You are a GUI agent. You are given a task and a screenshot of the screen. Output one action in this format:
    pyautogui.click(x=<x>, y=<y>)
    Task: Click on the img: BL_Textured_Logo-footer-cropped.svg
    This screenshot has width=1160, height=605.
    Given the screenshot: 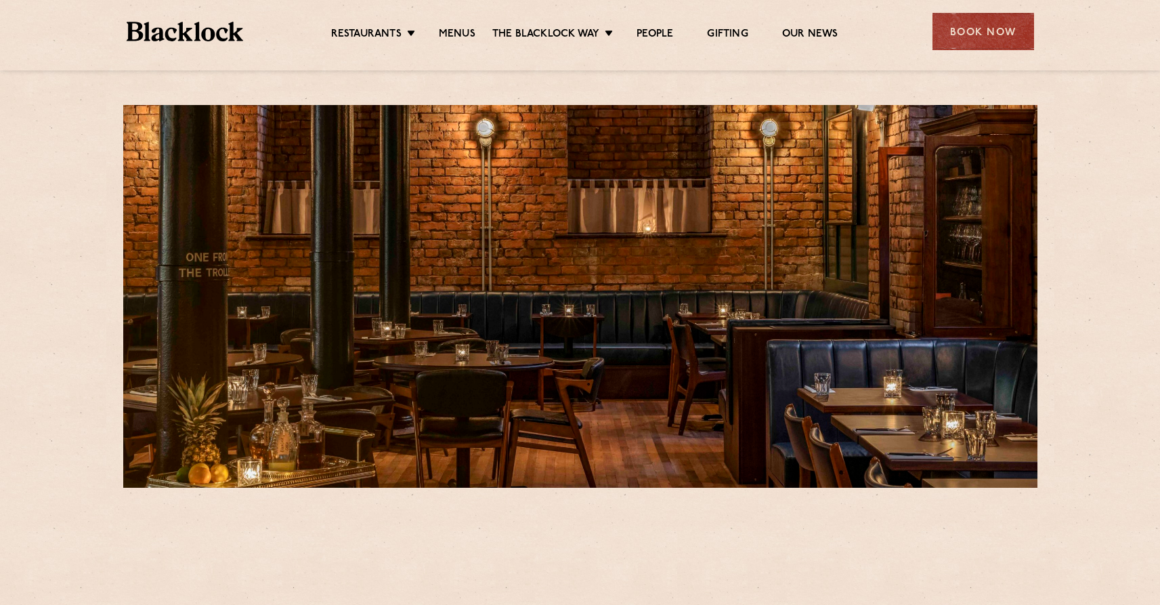 What is the action you would take?
    pyautogui.click(x=185, y=31)
    